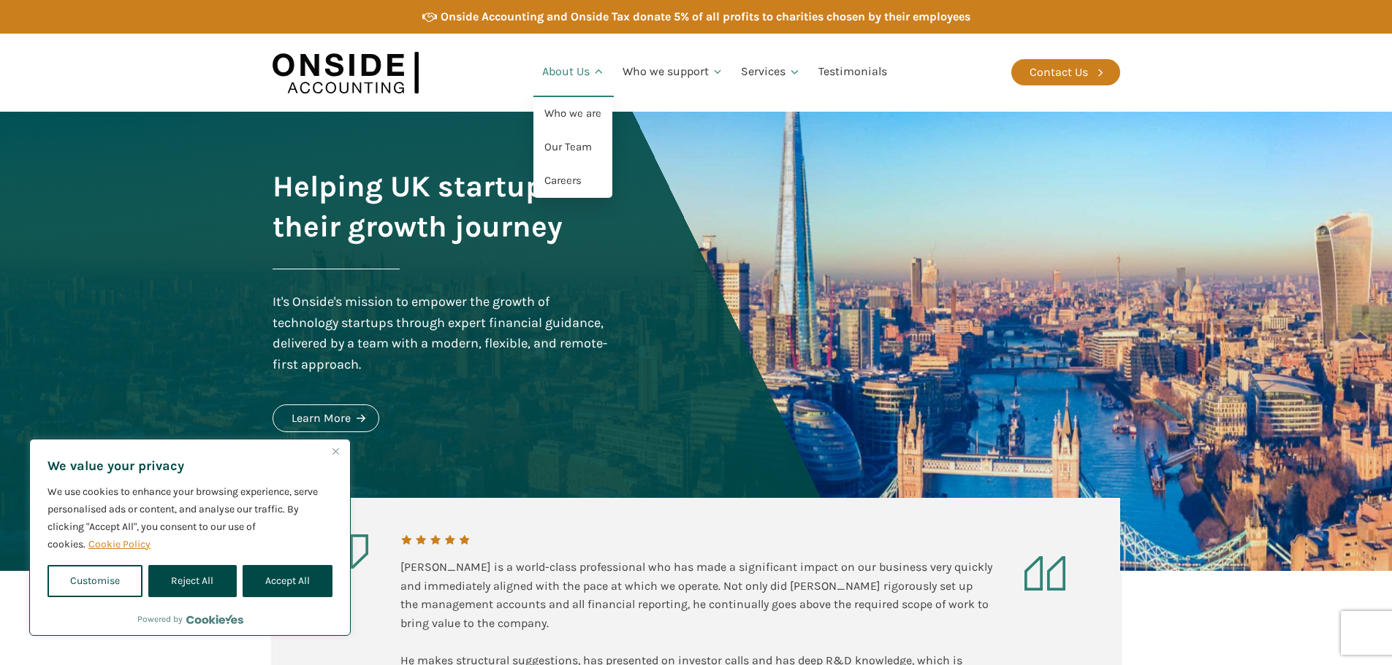  What do you see at coordinates (573, 148) in the screenshot?
I see `a: Our Team` at bounding box center [573, 148].